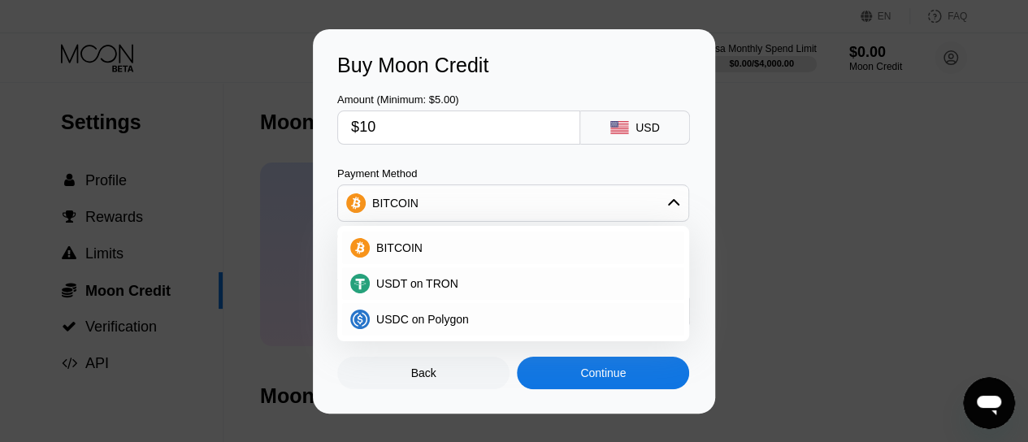 Image resolution: width=1028 pixels, height=442 pixels. What do you see at coordinates (648, 128) in the screenshot?
I see `div: USD` at bounding box center [648, 128].